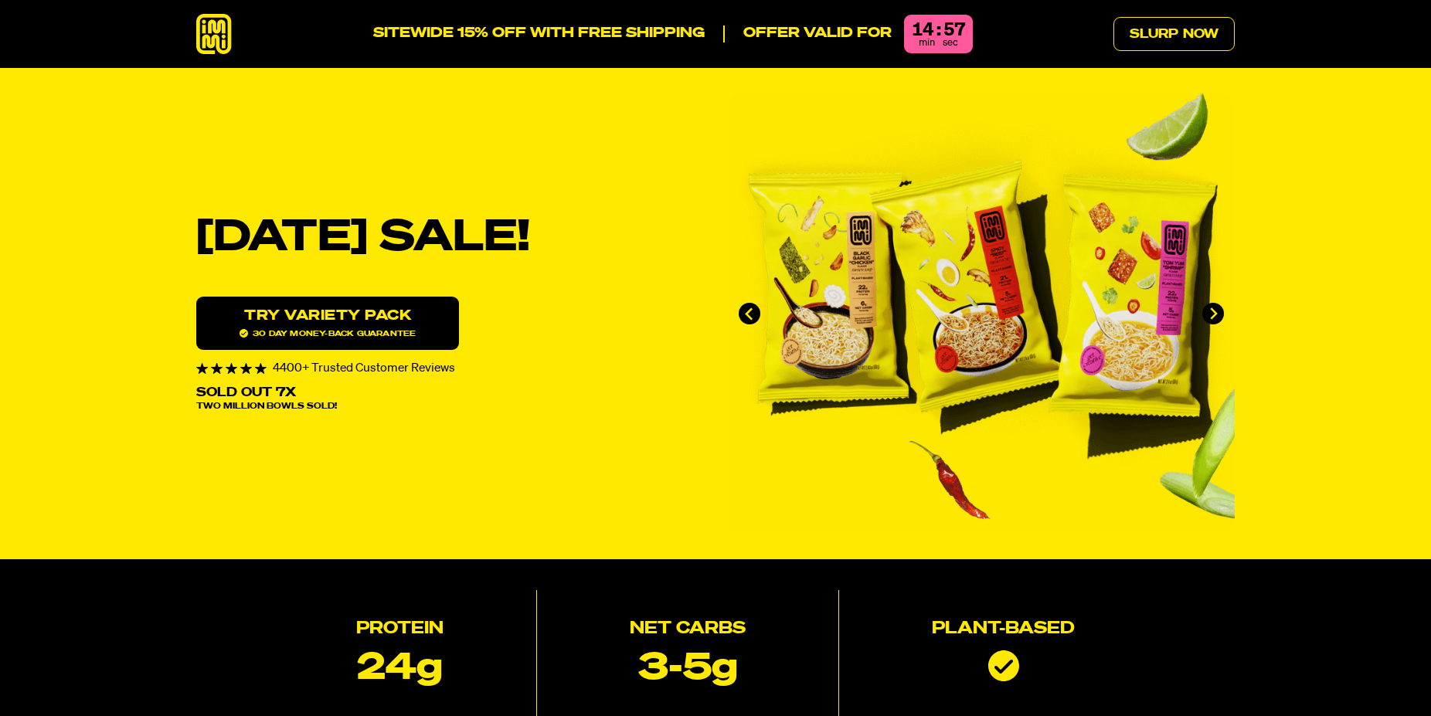  What do you see at coordinates (1003, 630) in the screenshot?
I see `h2: Plant-based` at bounding box center [1003, 630].